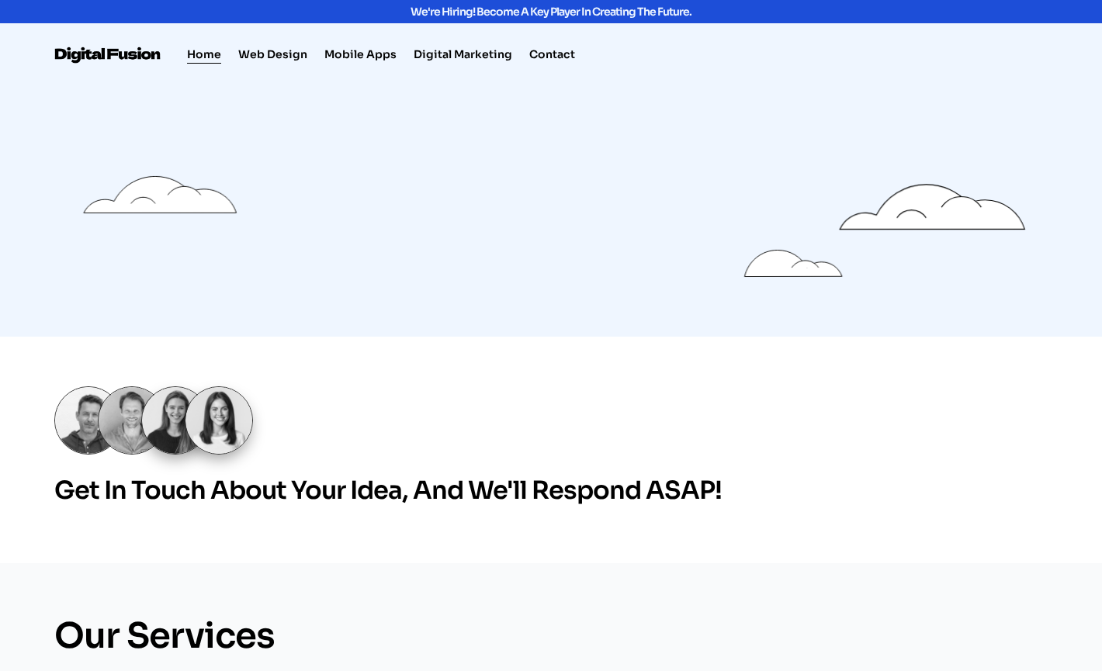 The width and height of the screenshot is (1102, 671). I want to click on h3: Our Services, so click(551, 636).